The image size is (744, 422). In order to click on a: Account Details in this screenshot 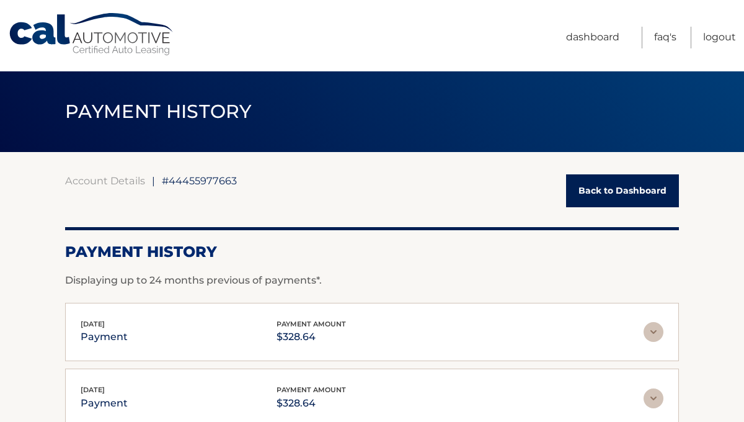, I will do `click(105, 181)`.